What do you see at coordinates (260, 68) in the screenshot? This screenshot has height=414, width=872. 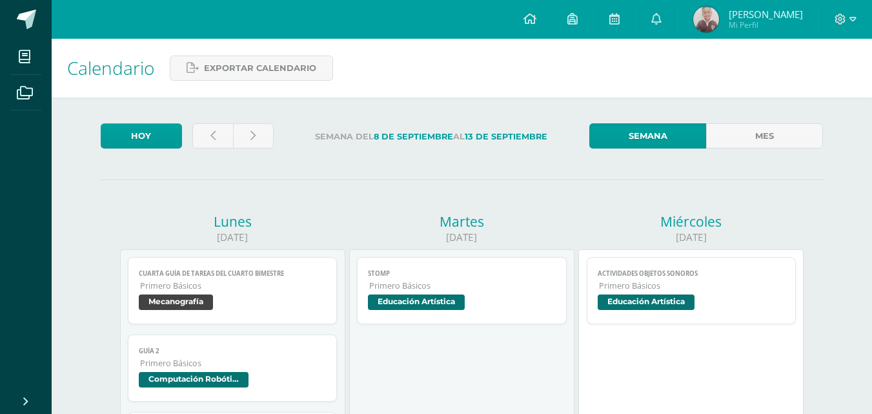 I see `span: Exportar calendario` at bounding box center [260, 68].